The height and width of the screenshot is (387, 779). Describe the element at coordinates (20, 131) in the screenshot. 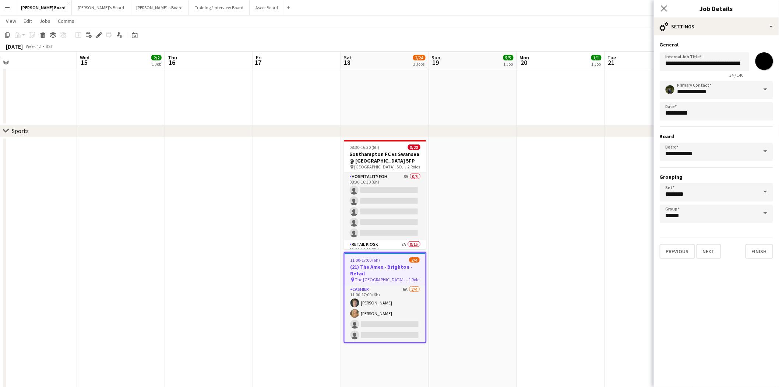

I see `div: Sports` at that location.